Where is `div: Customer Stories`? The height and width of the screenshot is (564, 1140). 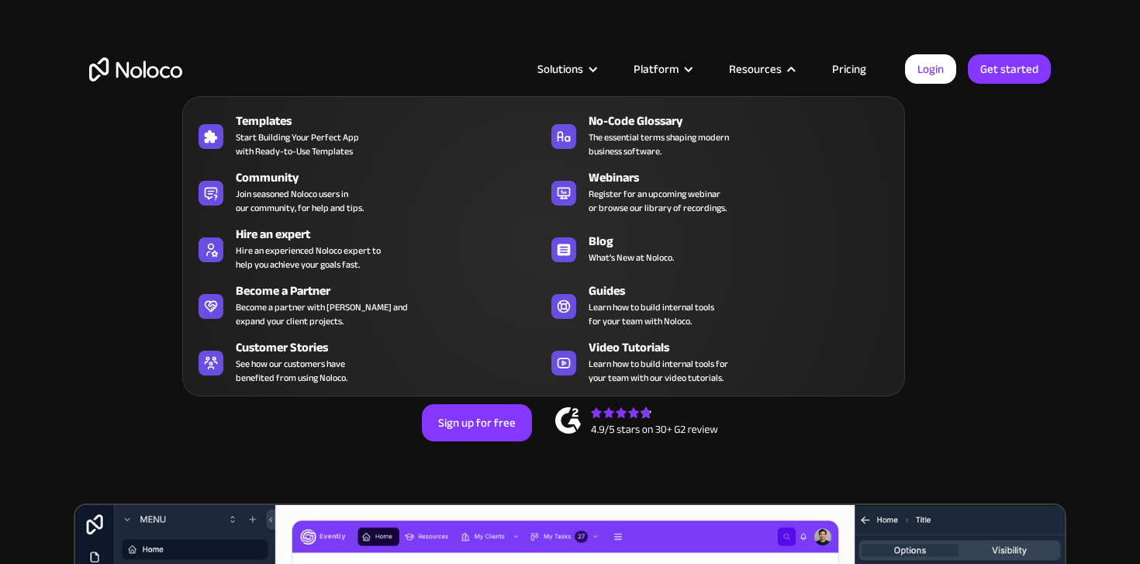
div: Customer Stories is located at coordinates (393, 347).